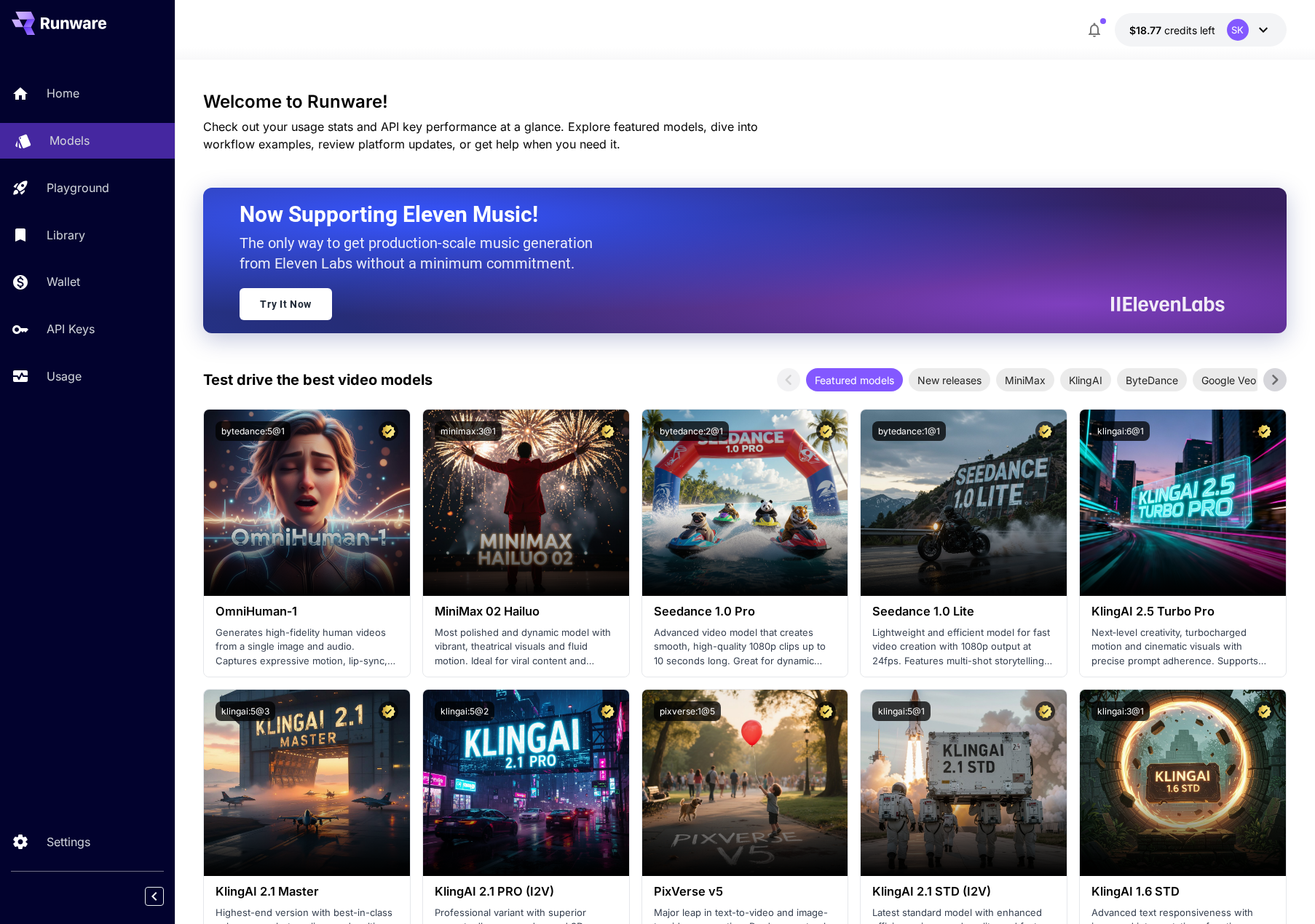 This screenshot has width=1315, height=924. Describe the element at coordinates (908, 431) in the screenshot. I see `button: bytedance:1@1` at that location.